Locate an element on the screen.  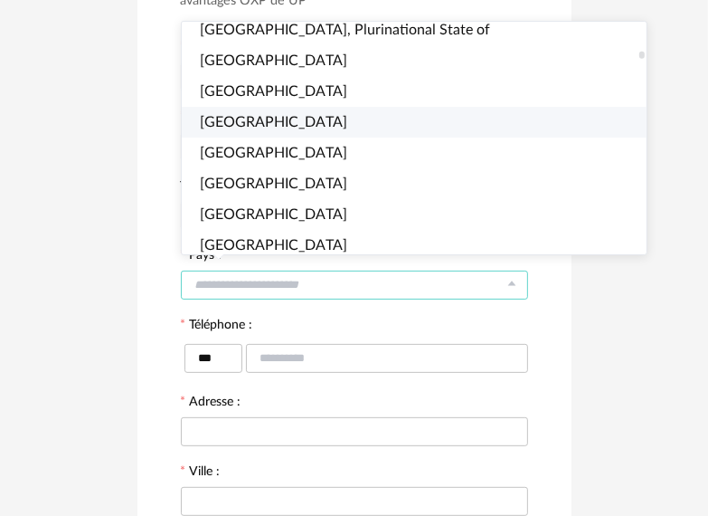
label: Ville : is located at coordinates (201, 473).